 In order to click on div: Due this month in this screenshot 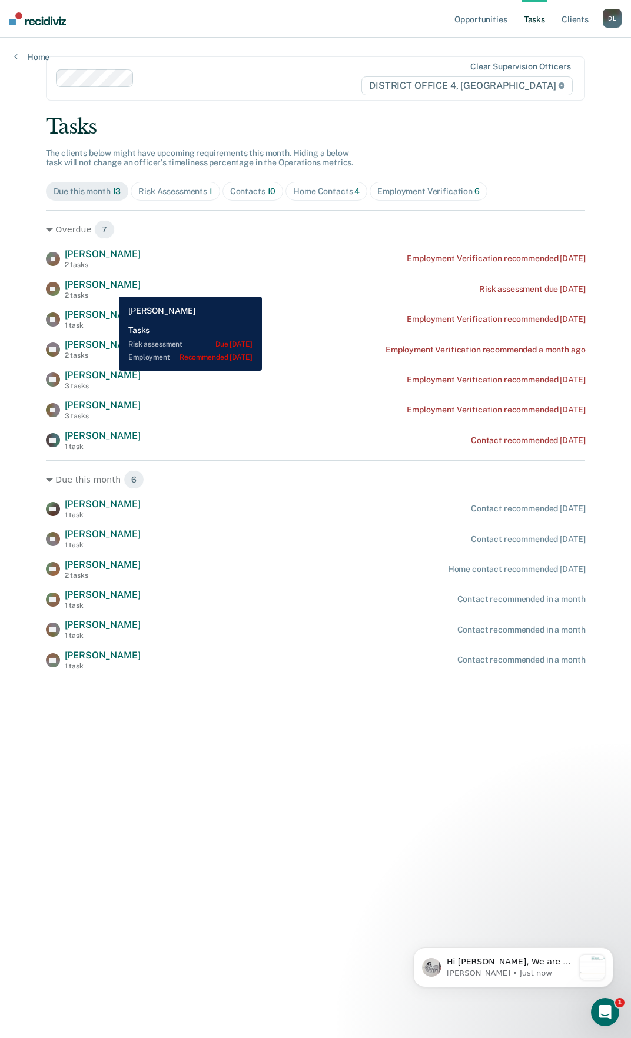, I will do `click(87, 191)`.